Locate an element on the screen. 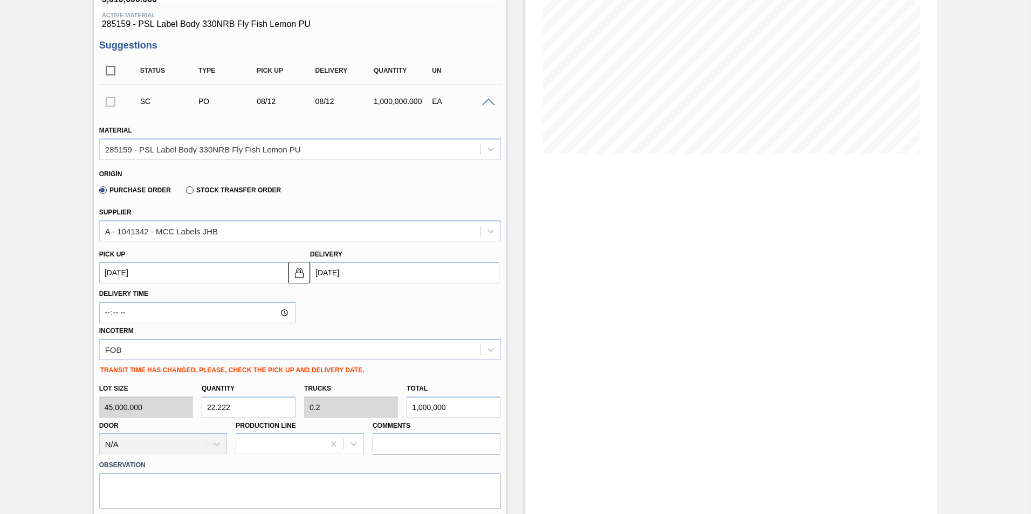 The image size is (1031, 514). label: Origin is located at coordinates (110, 174).